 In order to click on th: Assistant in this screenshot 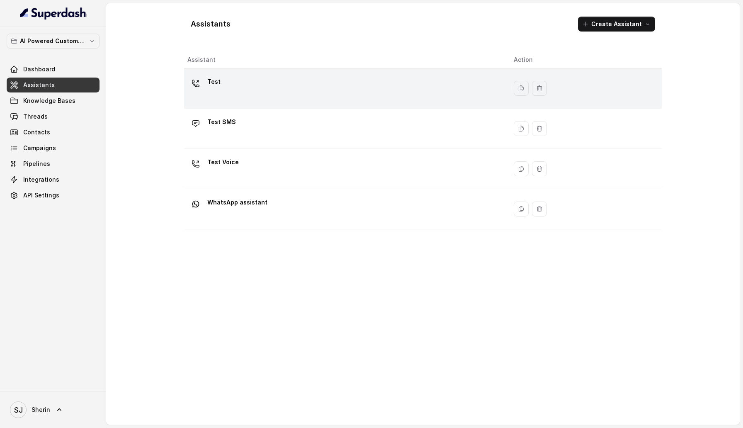, I will do `click(345, 60)`.